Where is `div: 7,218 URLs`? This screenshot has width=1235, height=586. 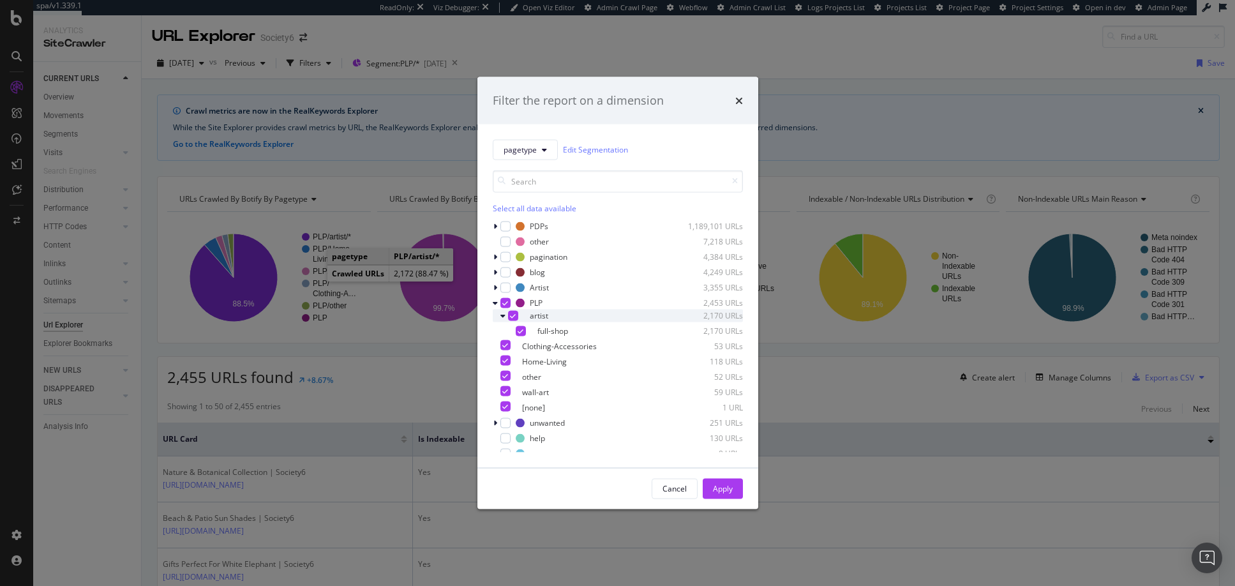 div: 7,218 URLs is located at coordinates (712, 241).